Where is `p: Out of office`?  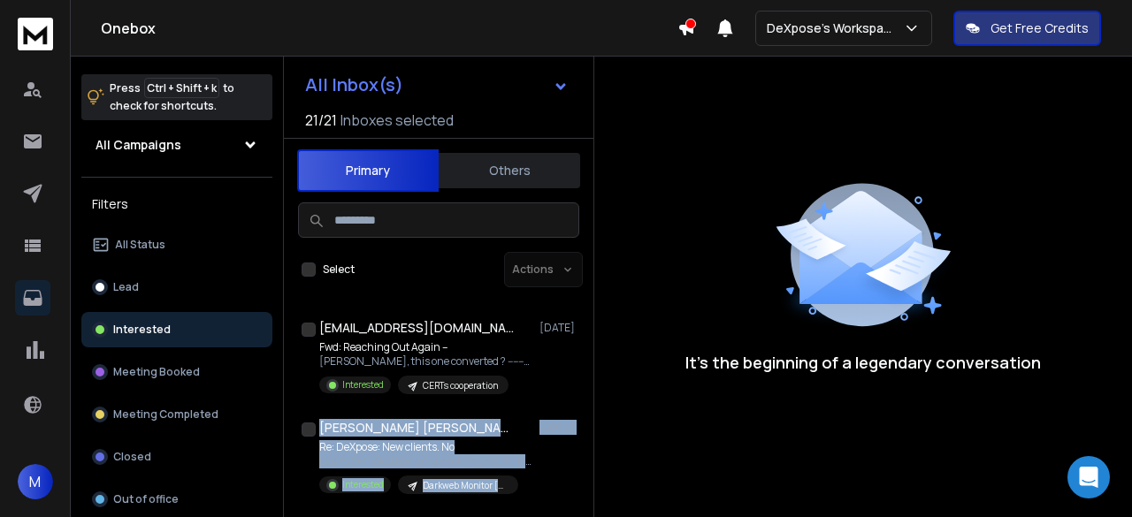
p: Out of office is located at coordinates (146, 500).